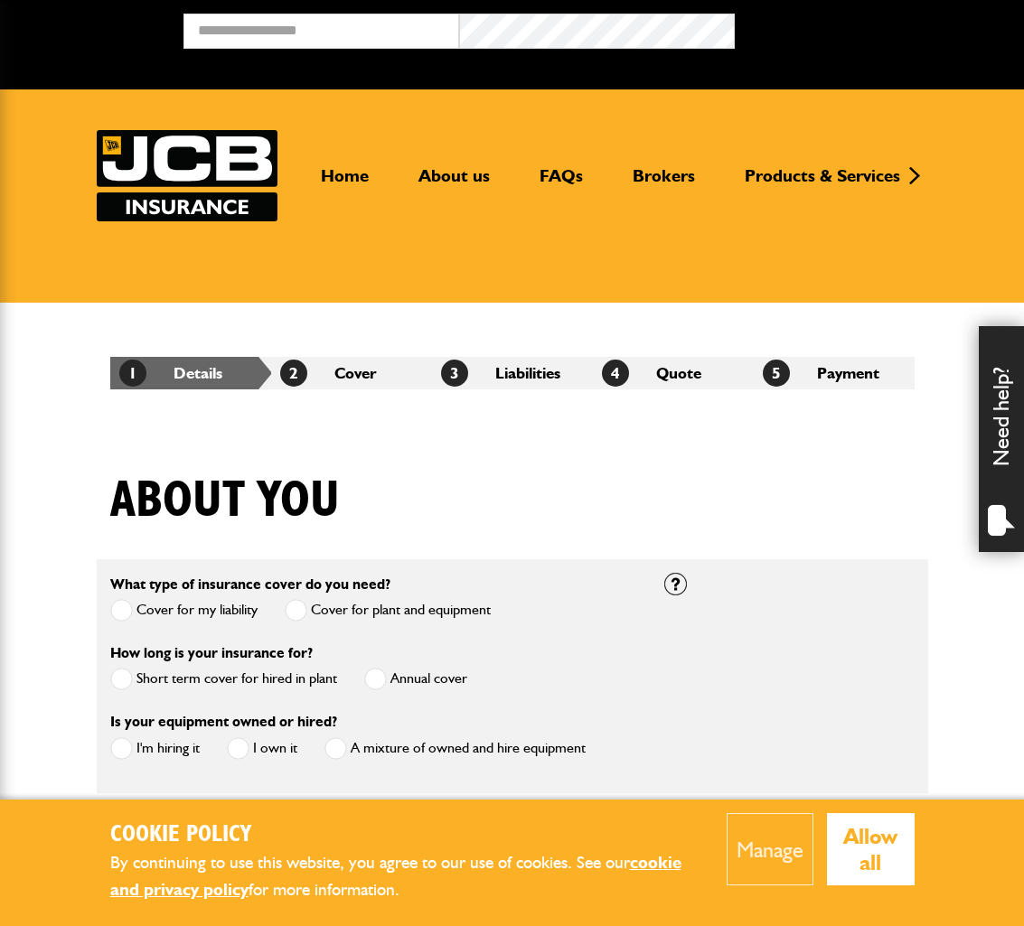 The height and width of the screenshot is (926, 1024). What do you see at coordinates (154, 748) in the screenshot?
I see `label: I'm hiring it` at bounding box center [154, 748].